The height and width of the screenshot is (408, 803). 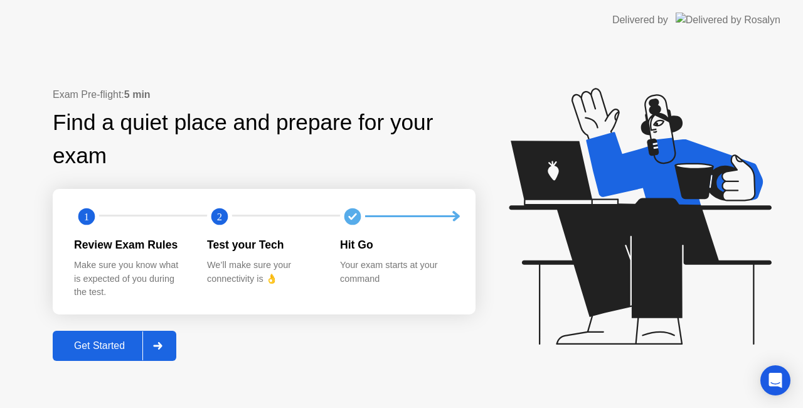 I want to click on div: Open Intercom Messenger, so click(x=775, y=380).